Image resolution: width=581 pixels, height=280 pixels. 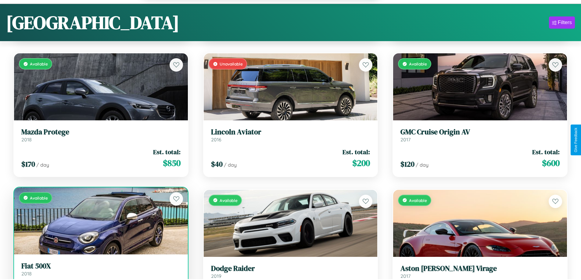 What do you see at coordinates (576, 140) in the screenshot?
I see `div: Give Feedback` at bounding box center [576, 140].